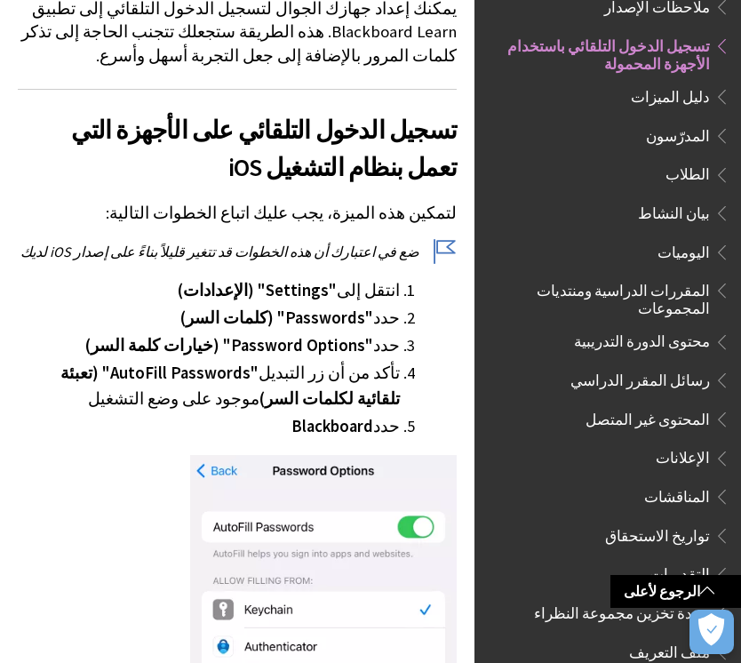  Describe the element at coordinates (678, 132) in the screenshot. I see `span: المدرّسون` at that location.